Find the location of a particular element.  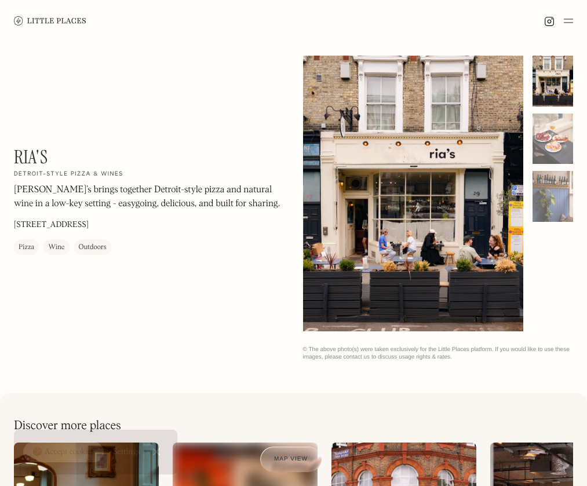

div: Settings is located at coordinates (126, 452).